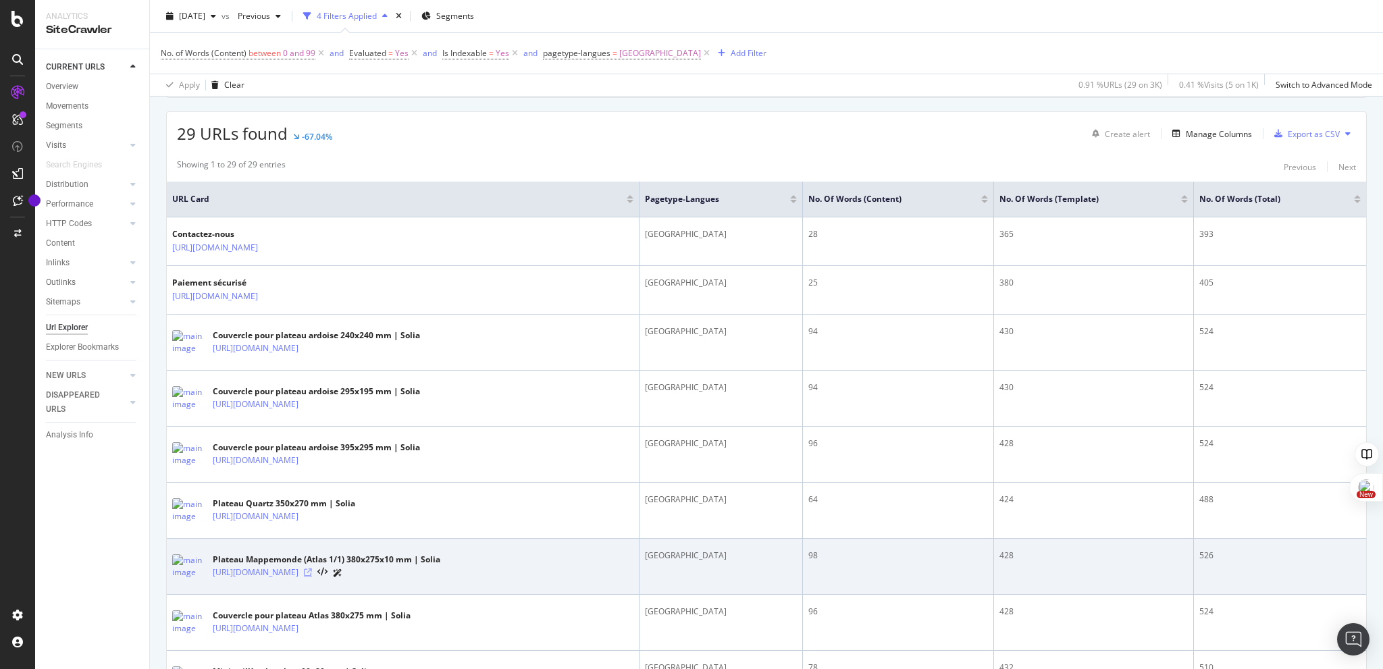 This screenshot has width=1383, height=669. Describe the element at coordinates (1280, 500) in the screenshot. I see `div: 488` at that location.